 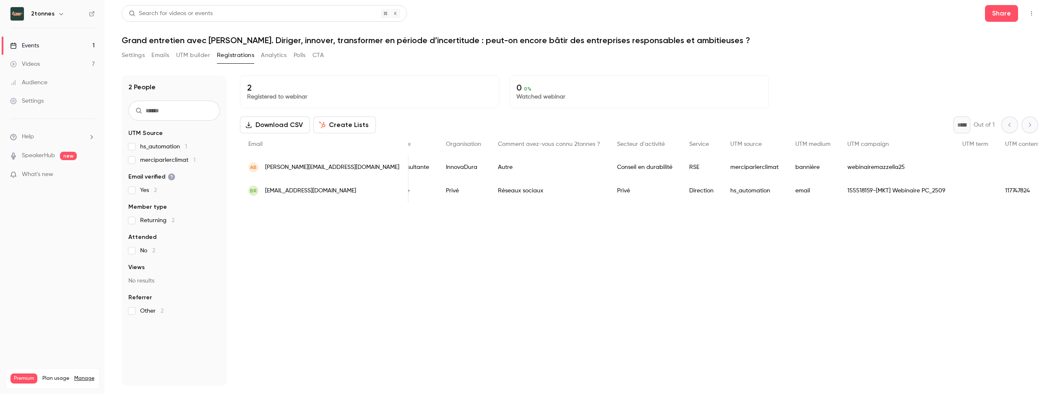 What do you see at coordinates (1022, 191) in the screenshot?
I see `div: 117747824` at bounding box center [1022, 191].